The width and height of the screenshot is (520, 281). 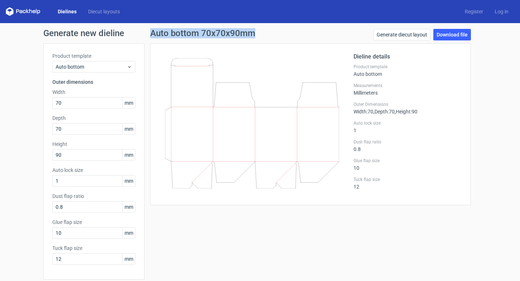 What do you see at coordinates (260, 33) in the screenshot?
I see `h1: Generate new dieline` at bounding box center [260, 33].